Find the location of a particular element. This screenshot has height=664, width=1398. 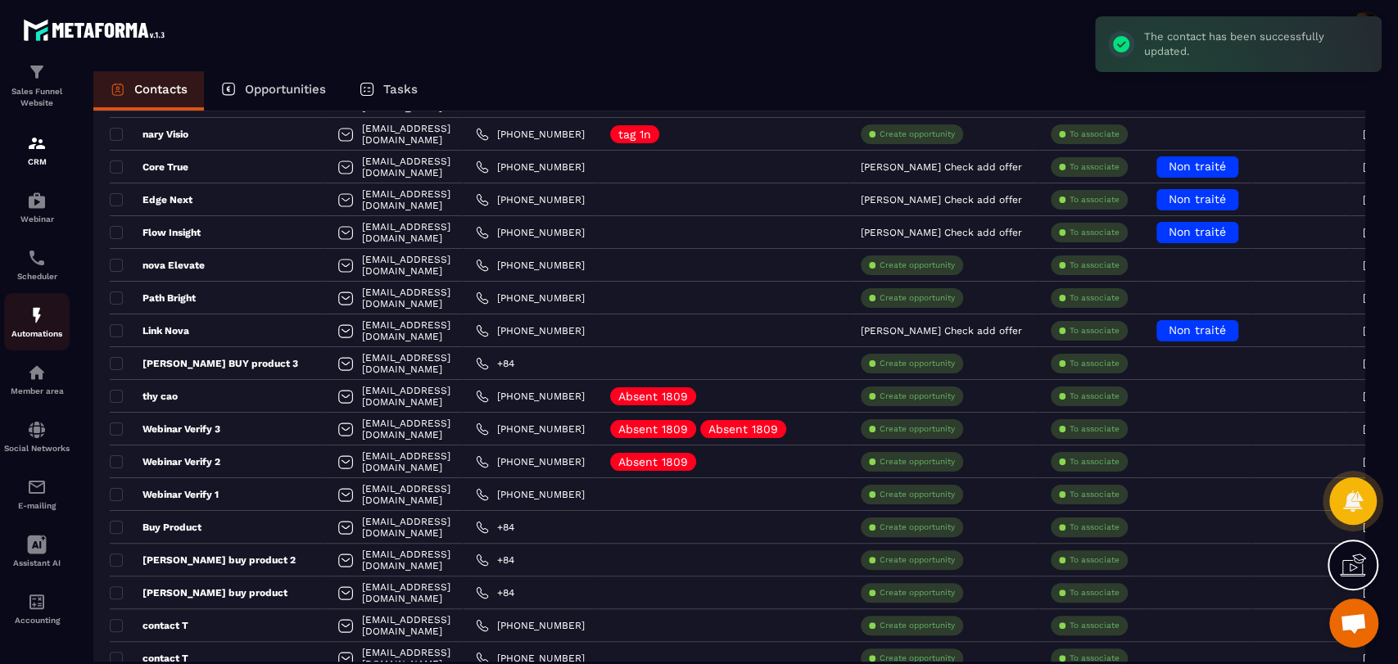

p: Accounting is located at coordinates (37, 620).